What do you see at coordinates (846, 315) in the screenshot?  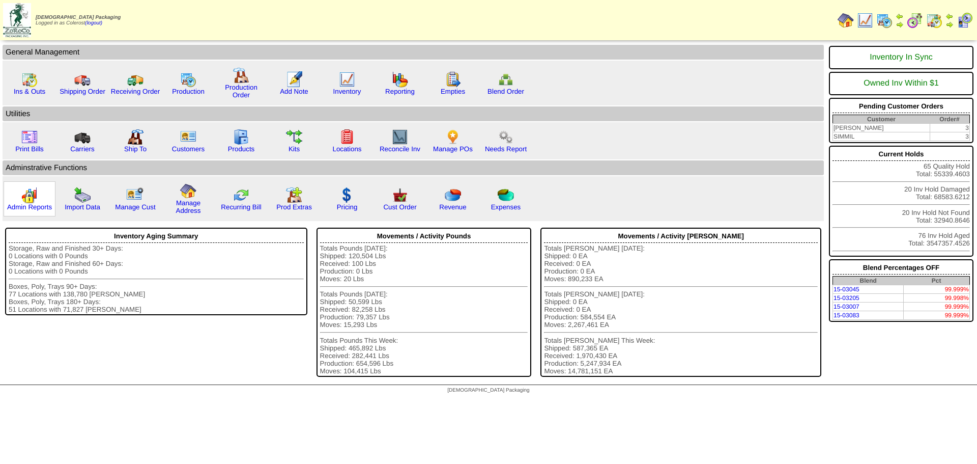 I see `a: 15-03083` at bounding box center [846, 315].